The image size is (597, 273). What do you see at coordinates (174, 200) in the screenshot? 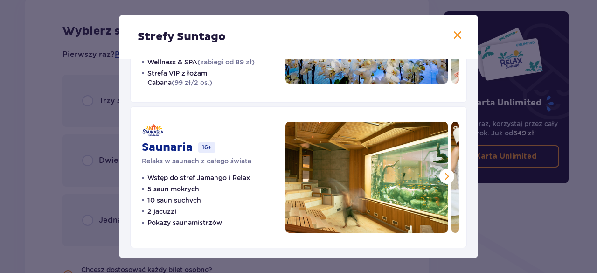
I see `p: 10 saun suchych` at bounding box center [174, 200].